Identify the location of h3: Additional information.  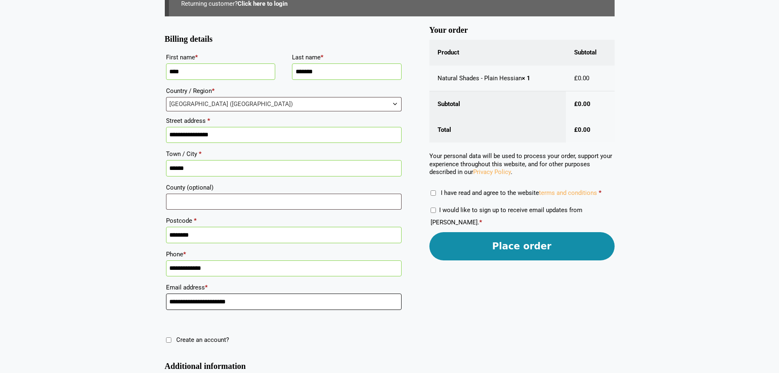
(284, 366).